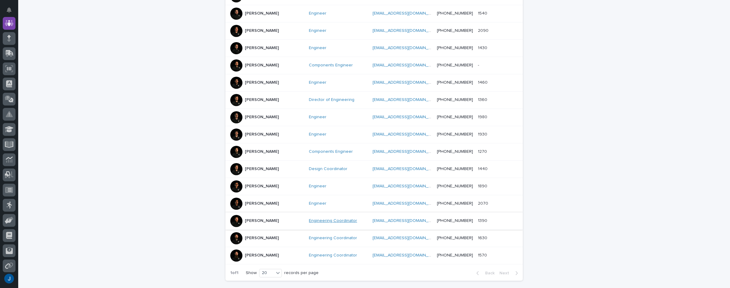  I want to click on p: 1440, so click(484, 168).